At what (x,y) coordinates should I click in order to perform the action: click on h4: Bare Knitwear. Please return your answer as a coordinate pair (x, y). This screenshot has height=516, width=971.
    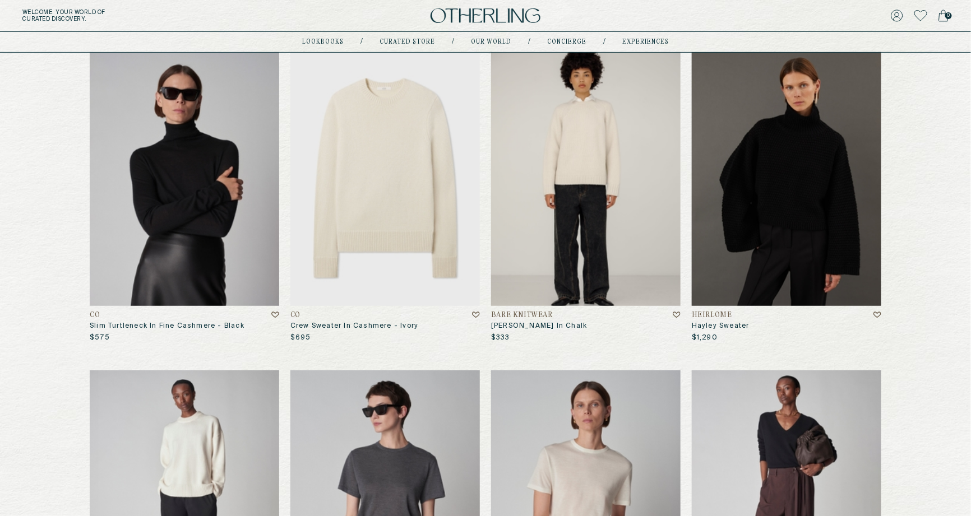
    Looking at the image, I should click on (522, 315).